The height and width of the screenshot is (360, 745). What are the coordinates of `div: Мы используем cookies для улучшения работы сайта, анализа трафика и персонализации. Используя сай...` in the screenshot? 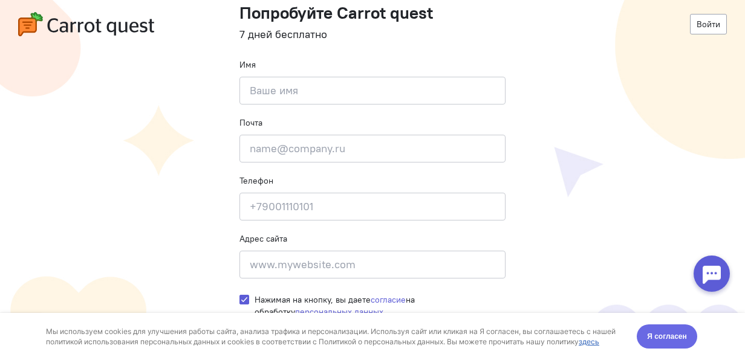 It's located at (334, 24).